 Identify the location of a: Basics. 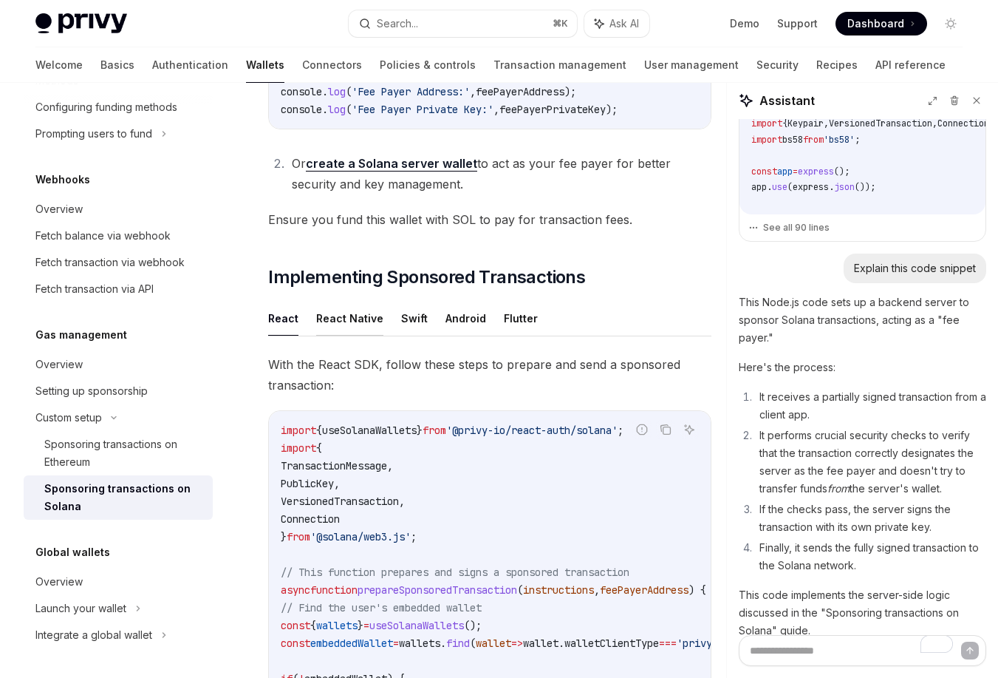
(118, 65).